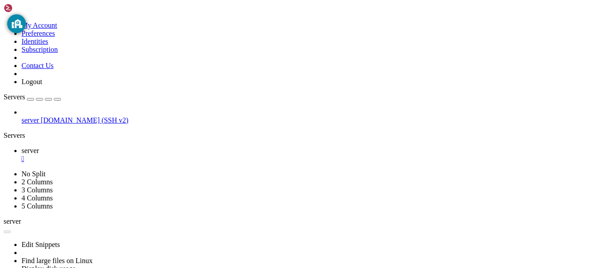 Image resolution: width=612 pixels, height=268 pixels. What do you see at coordinates (37, 198) in the screenshot?
I see `a: 4 Columns` at bounding box center [37, 198].